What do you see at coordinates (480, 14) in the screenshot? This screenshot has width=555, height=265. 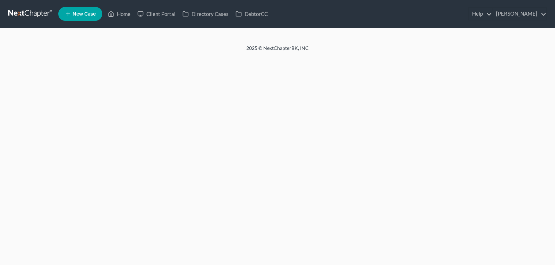 I see `a: Help` at bounding box center [480, 14].